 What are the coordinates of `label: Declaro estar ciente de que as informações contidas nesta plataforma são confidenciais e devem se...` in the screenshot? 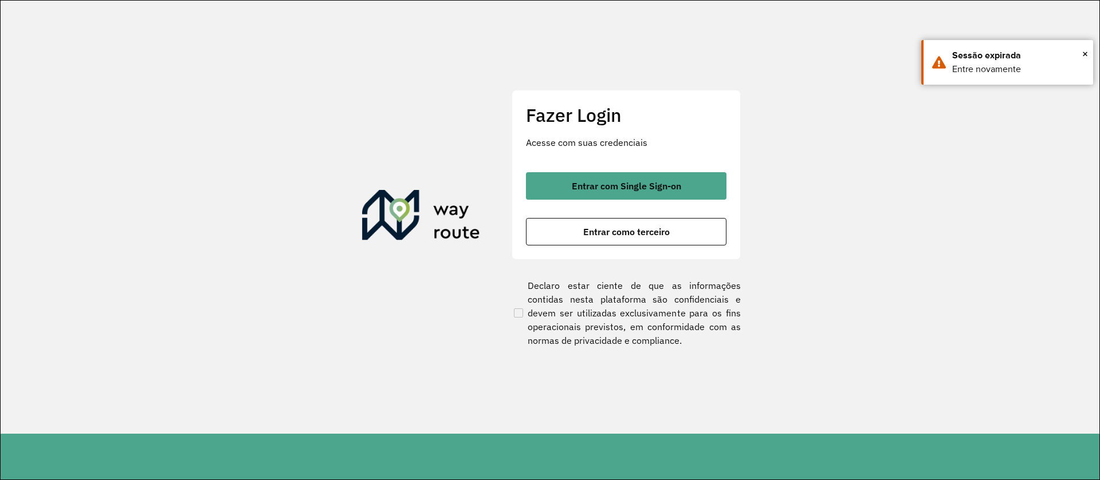 It's located at (626, 313).